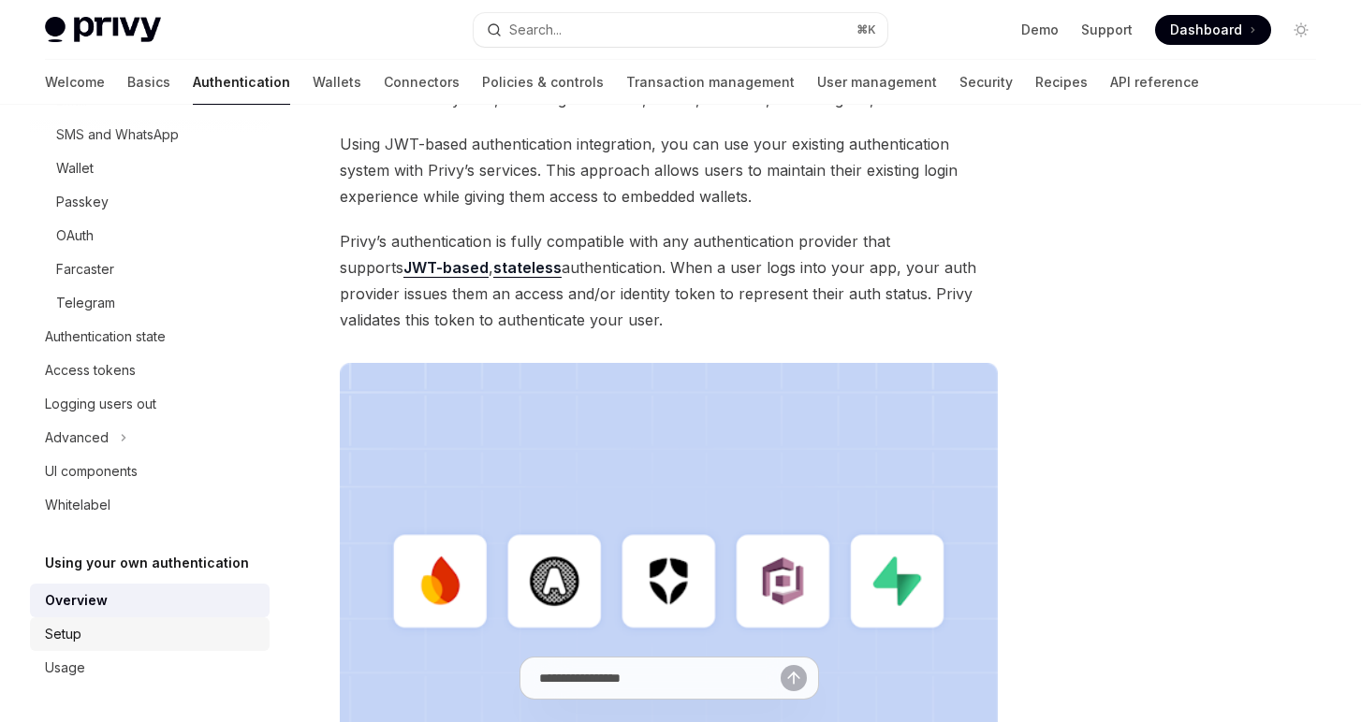 The width and height of the screenshot is (1361, 722). Describe the element at coordinates (75, 168) in the screenshot. I see `div: Wallet` at that location.